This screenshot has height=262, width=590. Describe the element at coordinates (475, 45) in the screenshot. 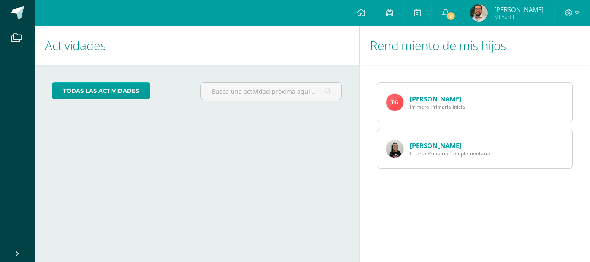

I see `h1: Rendimiento de mis hijos` at that location.